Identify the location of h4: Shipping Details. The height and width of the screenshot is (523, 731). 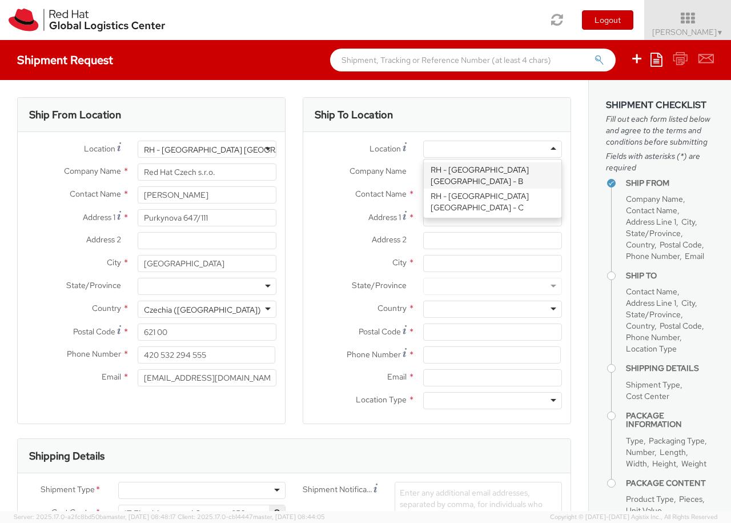
(670, 368).